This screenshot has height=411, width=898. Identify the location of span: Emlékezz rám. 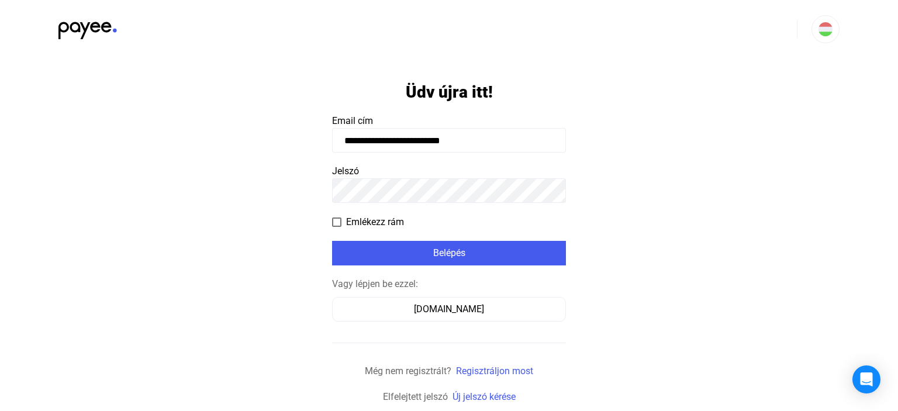
(375, 222).